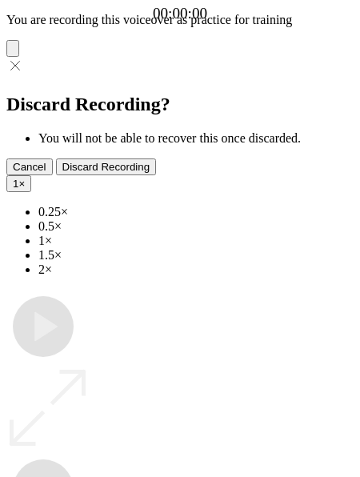  Describe the element at coordinates (196, 241) in the screenshot. I see `li: 1×` at that location.